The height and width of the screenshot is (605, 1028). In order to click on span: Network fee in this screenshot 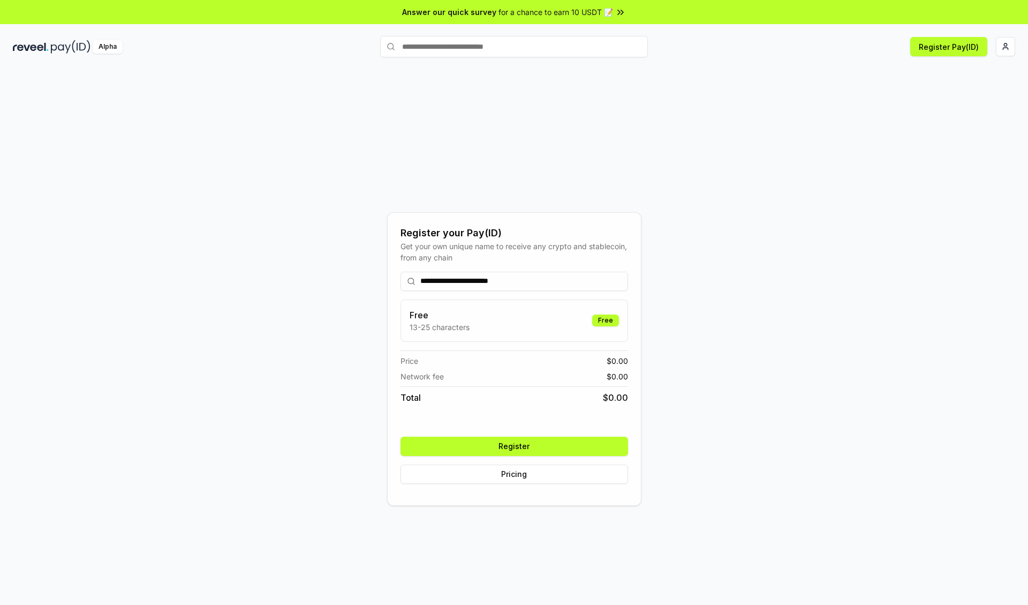, I will do `click(422, 376)`.